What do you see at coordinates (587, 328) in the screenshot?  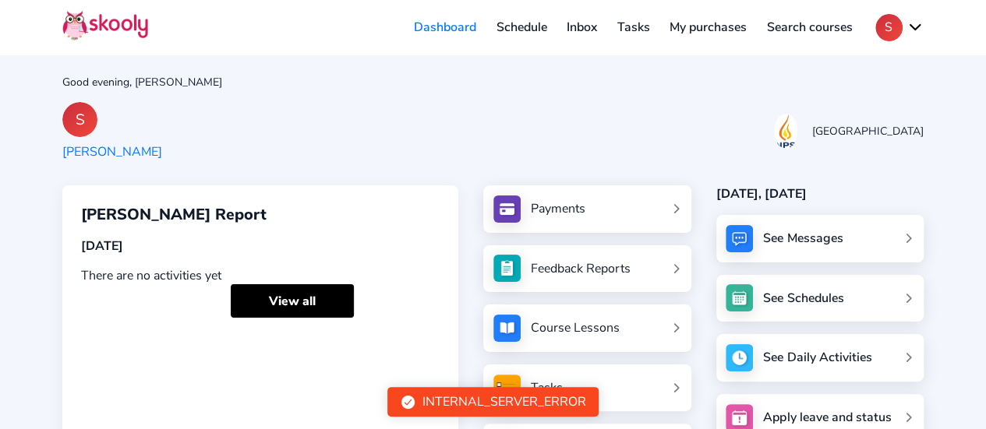 I see `a: Course Lessons` at bounding box center [587, 328].